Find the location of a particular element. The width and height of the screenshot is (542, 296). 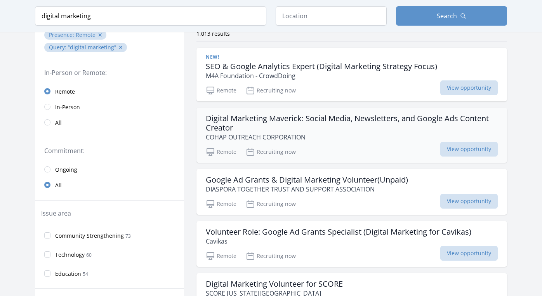

q: digital marketing is located at coordinates (92, 47).